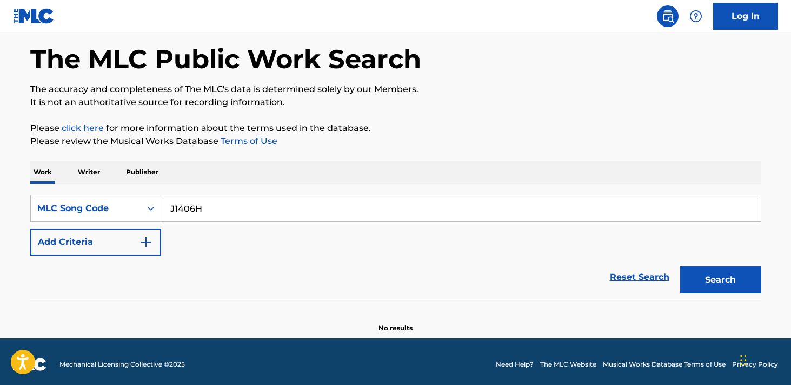 The height and width of the screenshot is (385, 791). I want to click on p: It is not an authoritative source for recording information., so click(396, 102).